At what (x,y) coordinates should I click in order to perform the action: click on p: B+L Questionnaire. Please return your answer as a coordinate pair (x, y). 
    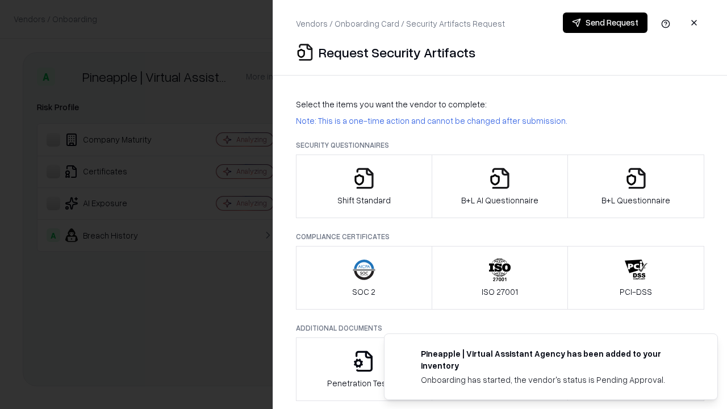
    Looking at the image, I should click on (635, 200).